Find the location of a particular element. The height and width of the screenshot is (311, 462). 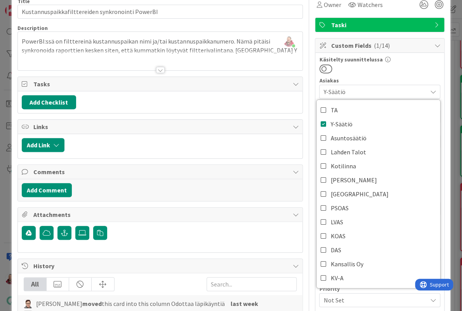

span: Lahden Talot is located at coordinates (348, 152).